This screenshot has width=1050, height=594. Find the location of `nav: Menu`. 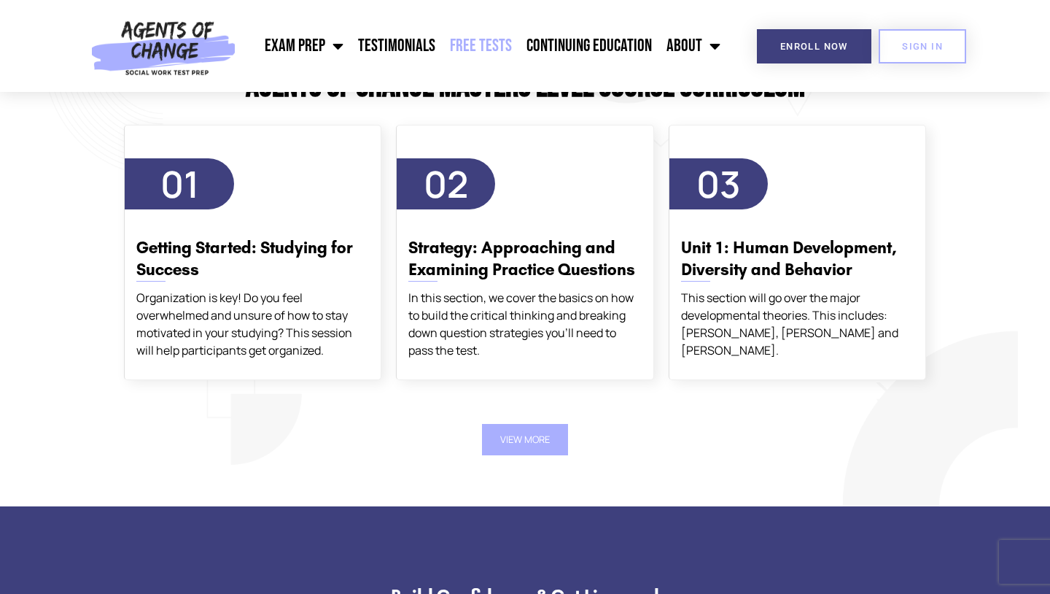

nav: Menu is located at coordinates (486, 46).